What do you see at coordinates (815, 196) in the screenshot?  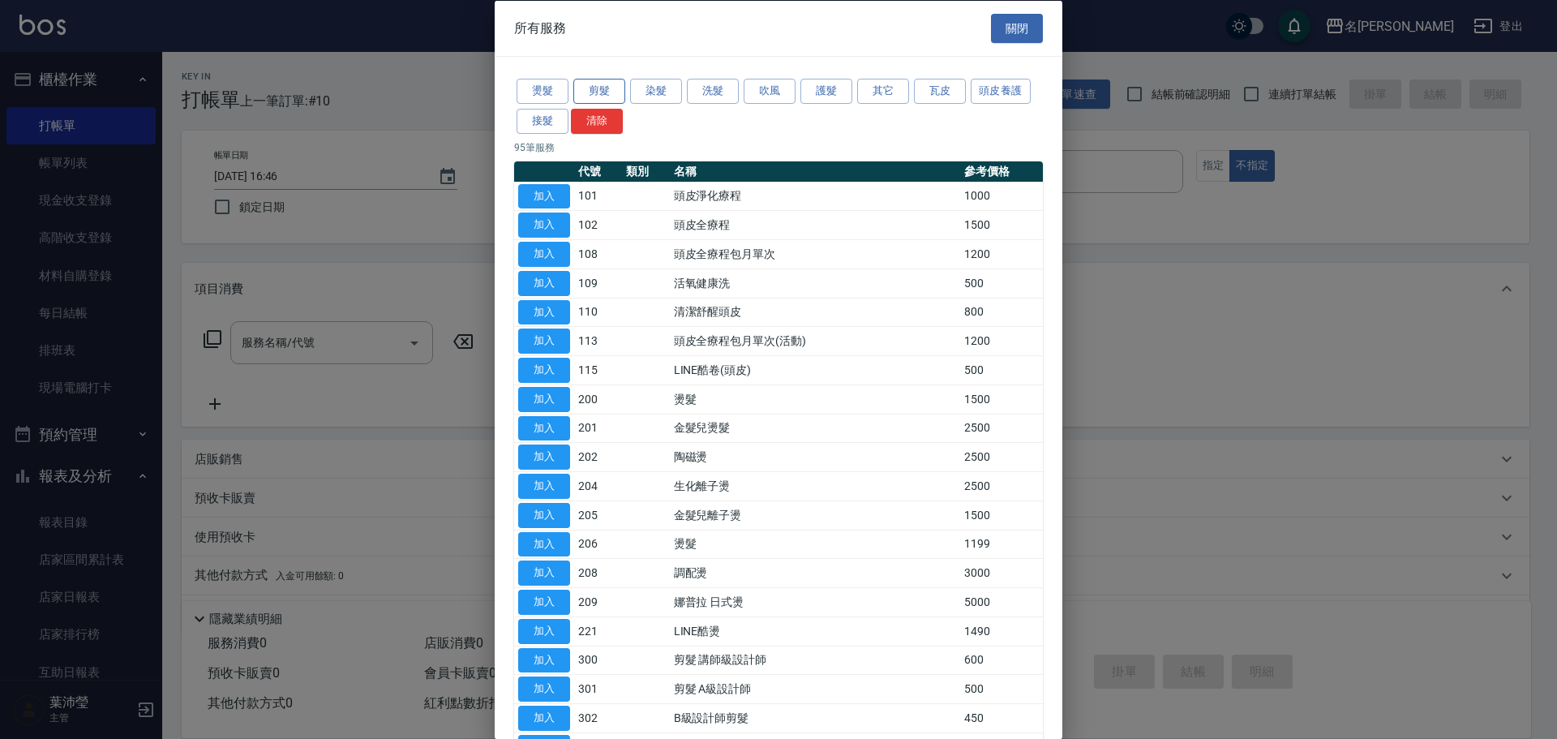 I see `td: 頭皮淨化療程` at bounding box center [815, 196].